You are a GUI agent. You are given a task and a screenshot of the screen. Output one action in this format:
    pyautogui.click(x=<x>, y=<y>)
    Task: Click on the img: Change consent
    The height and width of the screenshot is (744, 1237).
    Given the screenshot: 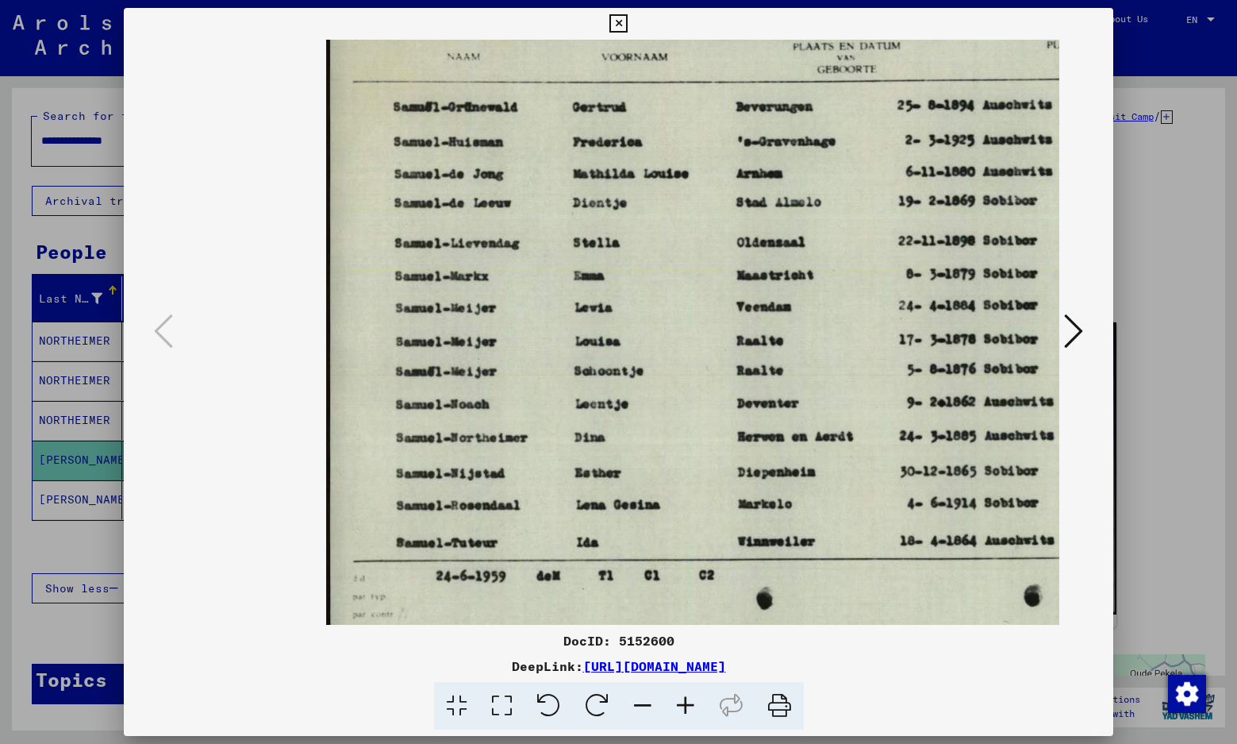 What is the action you would take?
    pyautogui.click(x=1187, y=694)
    